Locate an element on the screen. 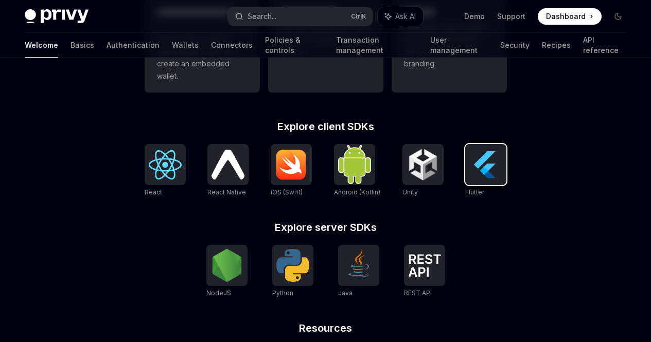 Image resolution: width=651 pixels, height=342 pixels. button: Toggle dark mode is located at coordinates (618, 16).